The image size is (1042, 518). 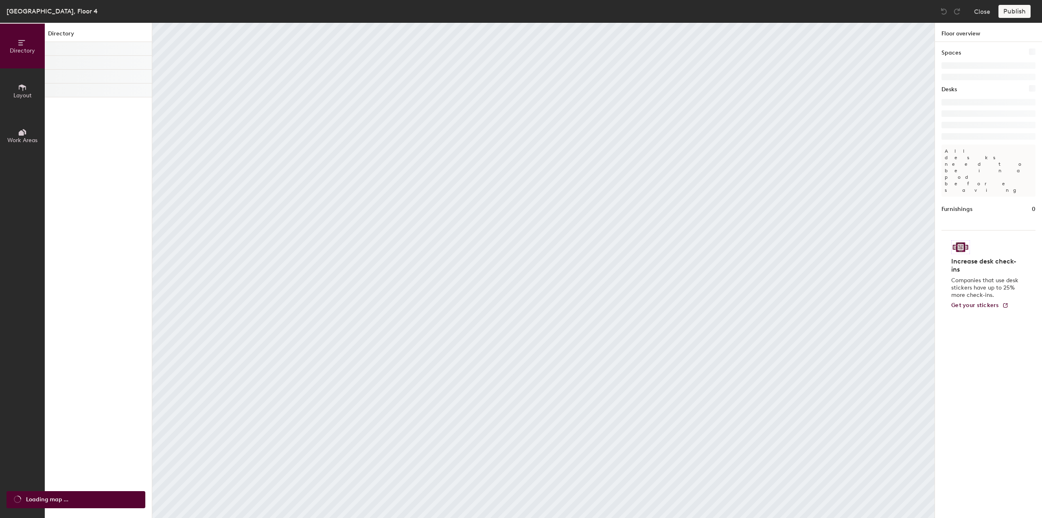 What do you see at coordinates (982, 11) in the screenshot?
I see `button: Close` at bounding box center [982, 11].